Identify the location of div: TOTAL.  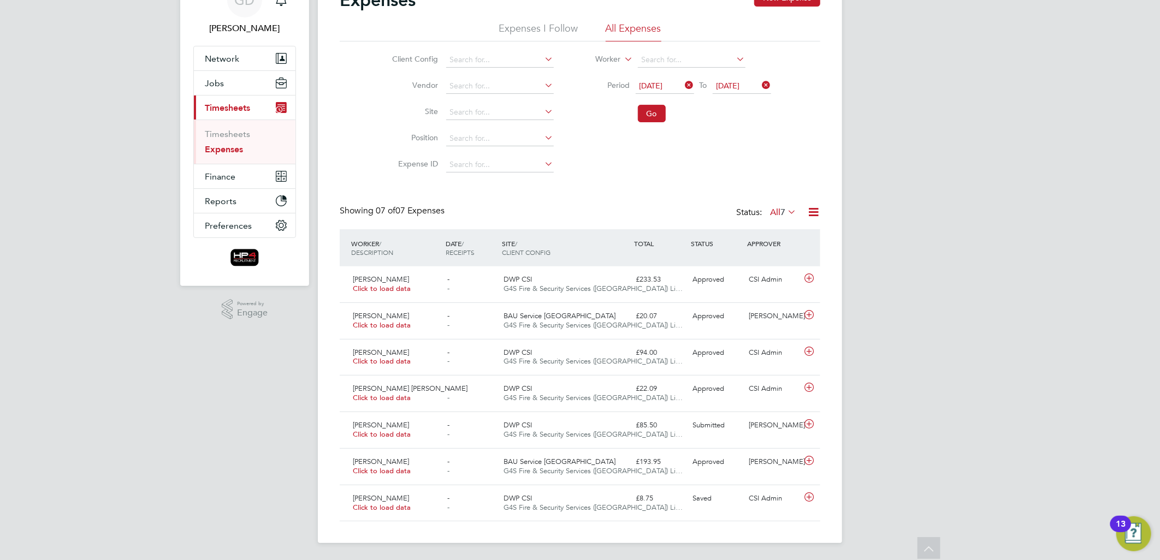
(660, 244).